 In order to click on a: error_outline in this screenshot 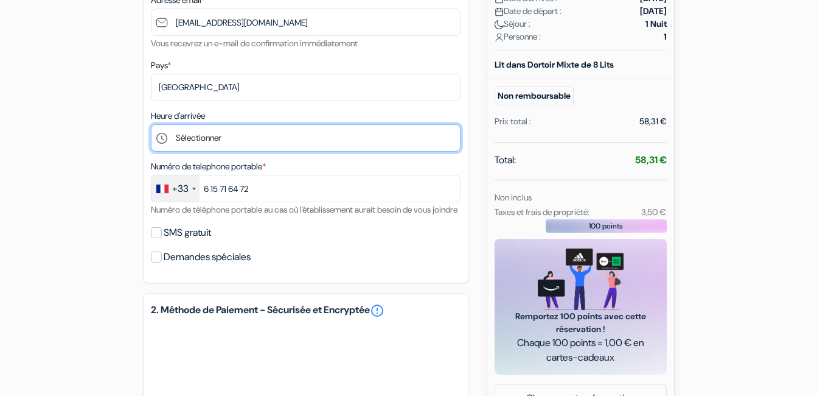, I will do `click(377, 310)`.